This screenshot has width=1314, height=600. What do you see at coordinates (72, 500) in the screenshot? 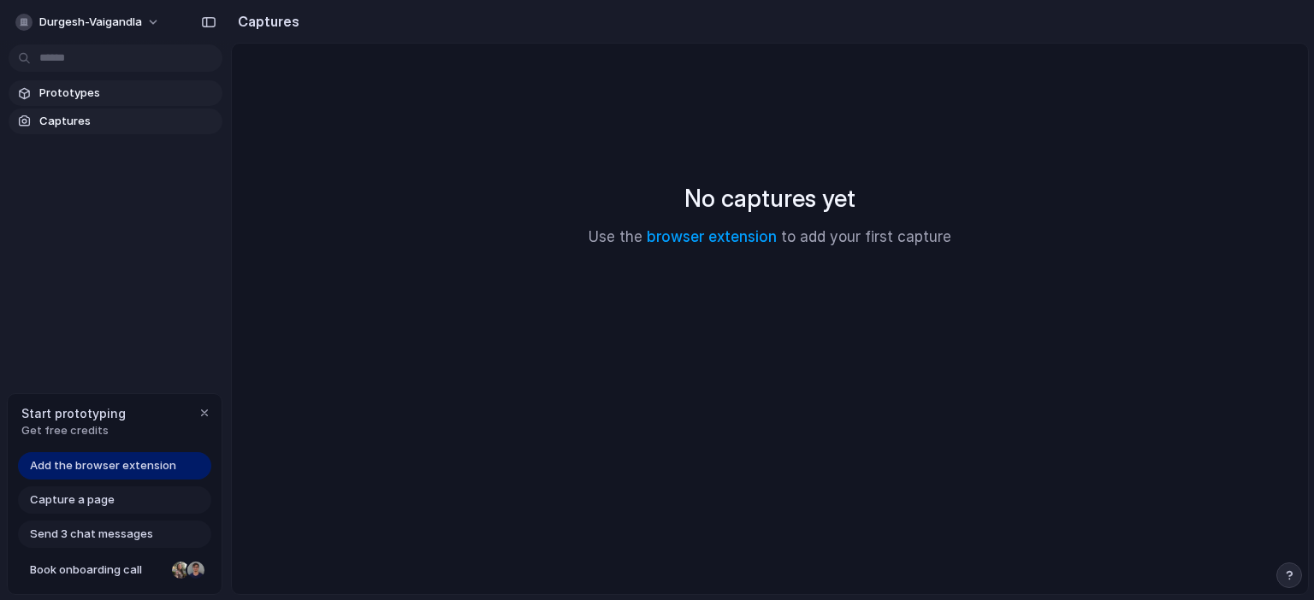
I see `span: Capture a page` at bounding box center [72, 500].